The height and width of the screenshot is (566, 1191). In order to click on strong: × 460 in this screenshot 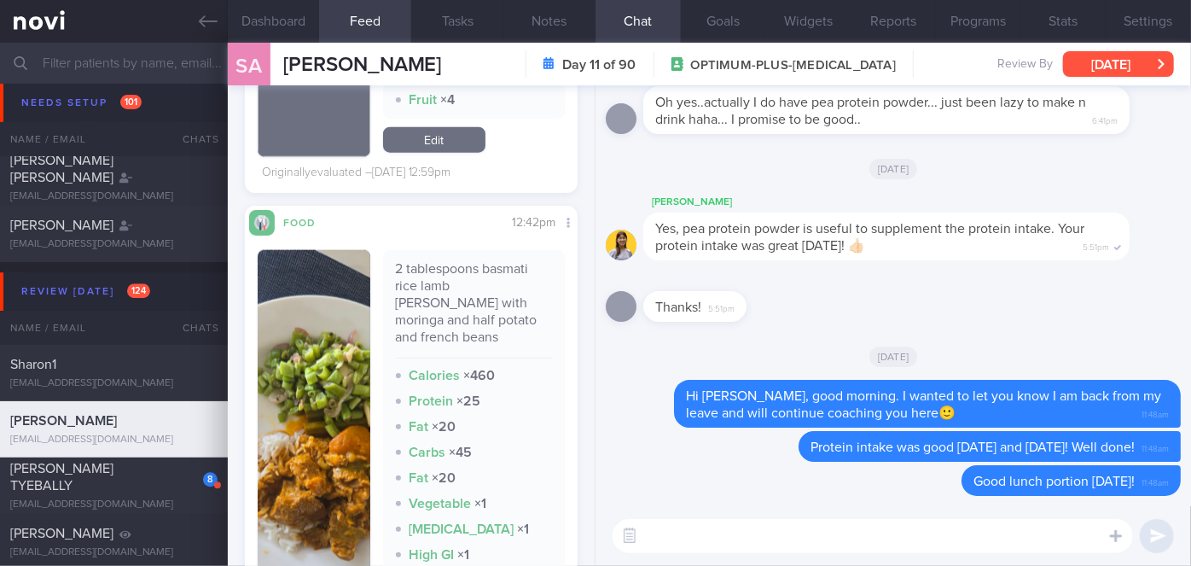, I will do `click(479, 375)`.